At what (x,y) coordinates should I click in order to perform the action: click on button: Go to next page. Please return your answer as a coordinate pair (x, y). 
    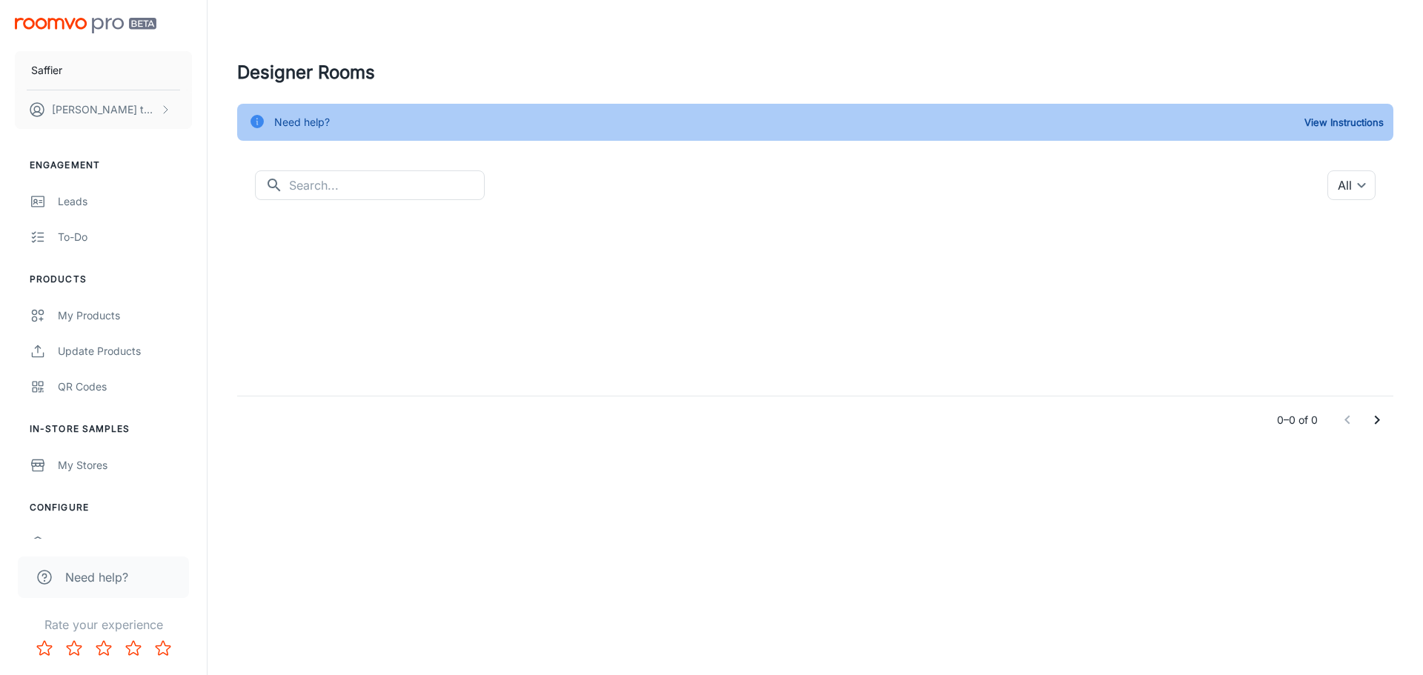
    Looking at the image, I should click on (1377, 420).